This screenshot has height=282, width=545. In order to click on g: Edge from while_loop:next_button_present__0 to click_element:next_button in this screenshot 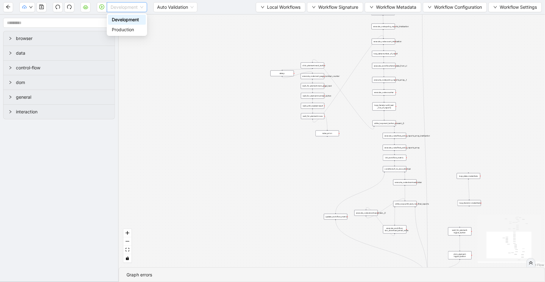, I will do `click(343, 94)`.